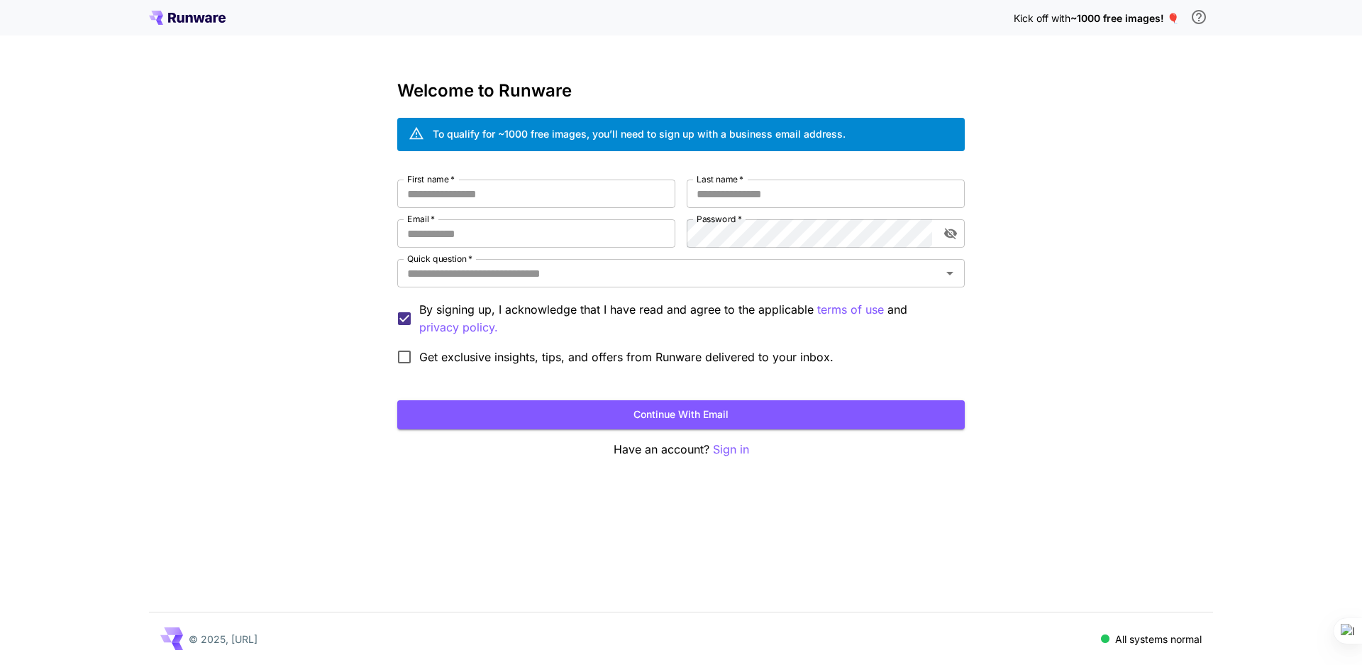  Describe the element at coordinates (851, 309) in the screenshot. I see `button: By signing up, I acknowledge that I have read and agree to the applicable and privacy policy.` at that location.